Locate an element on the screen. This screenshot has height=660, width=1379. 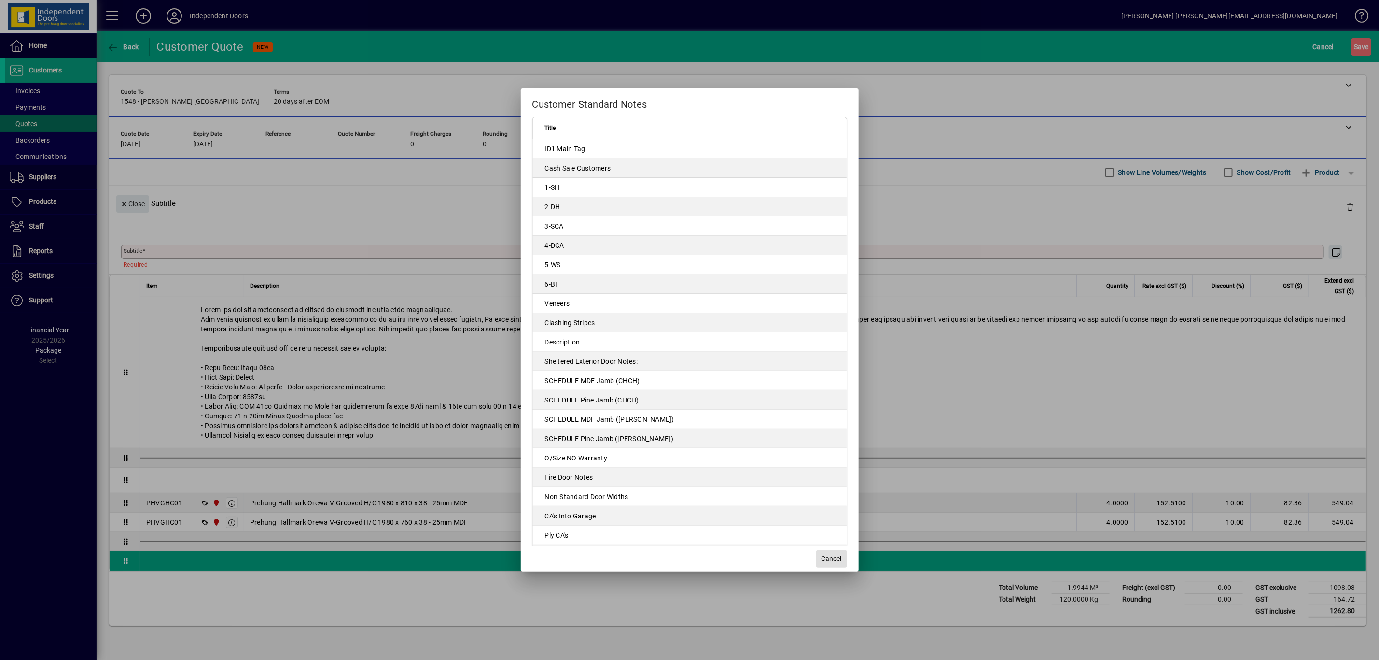
td: 4-DCA is located at coordinates (690, 245).